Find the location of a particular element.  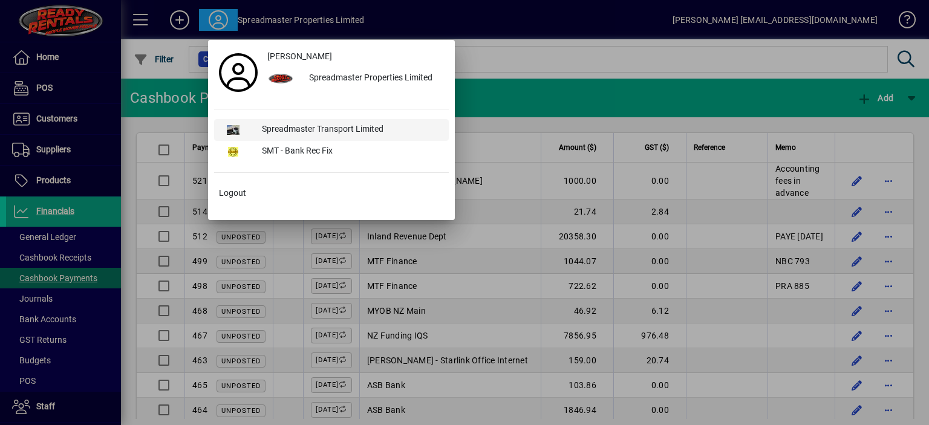

button: Logout is located at coordinates (331, 193).